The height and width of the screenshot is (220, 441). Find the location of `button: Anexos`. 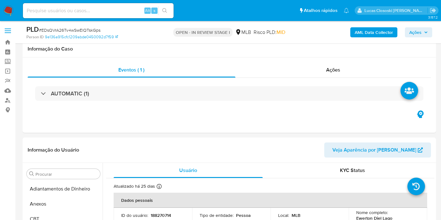

button: Anexos is located at coordinates (63, 204).